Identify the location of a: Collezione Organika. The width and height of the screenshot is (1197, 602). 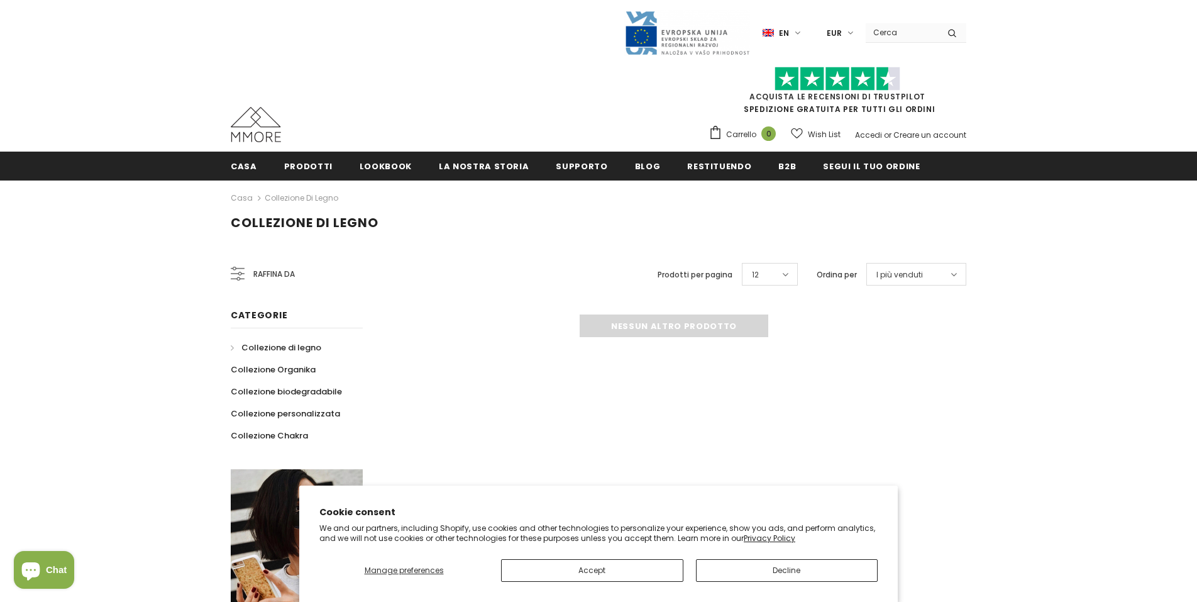
(273, 369).